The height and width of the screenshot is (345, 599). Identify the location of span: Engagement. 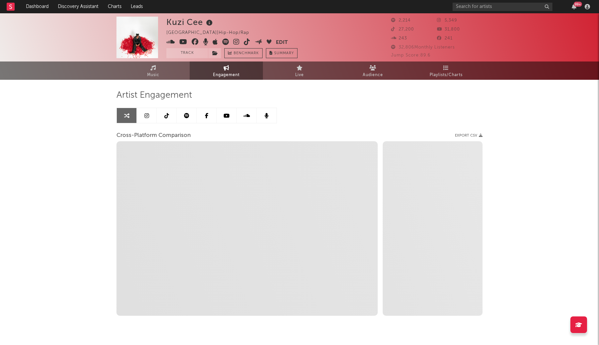
(226, 75).